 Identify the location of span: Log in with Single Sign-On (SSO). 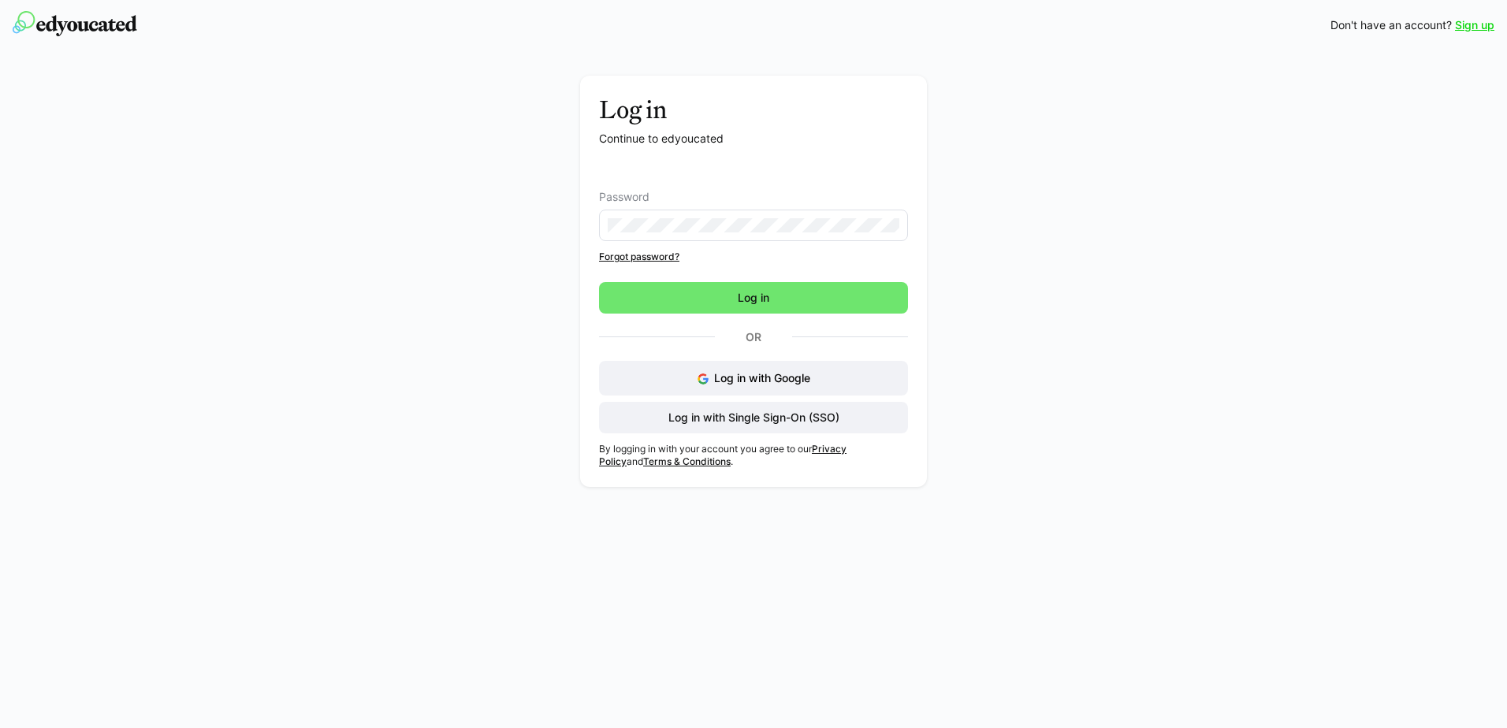
(754, 418).